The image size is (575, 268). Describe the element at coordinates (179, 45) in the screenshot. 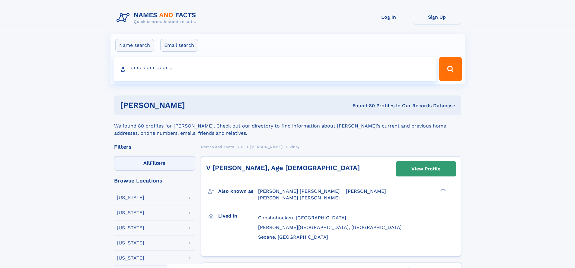

I see `label: Email search` at that location.